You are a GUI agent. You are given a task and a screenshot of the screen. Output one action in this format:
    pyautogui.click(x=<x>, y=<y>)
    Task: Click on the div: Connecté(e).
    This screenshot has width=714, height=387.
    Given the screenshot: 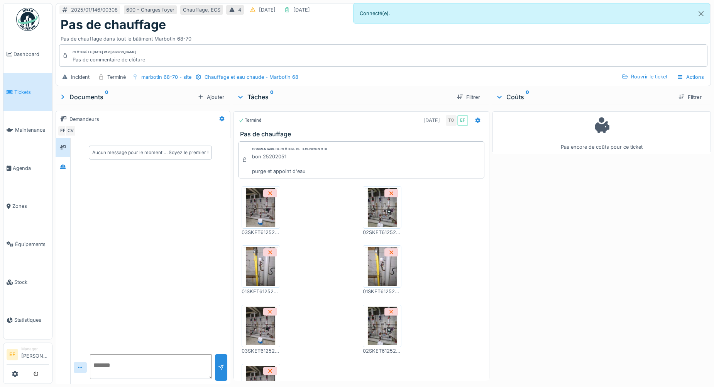 What is the action you would take?
    pyautogui.click(x=531, y=13)
    